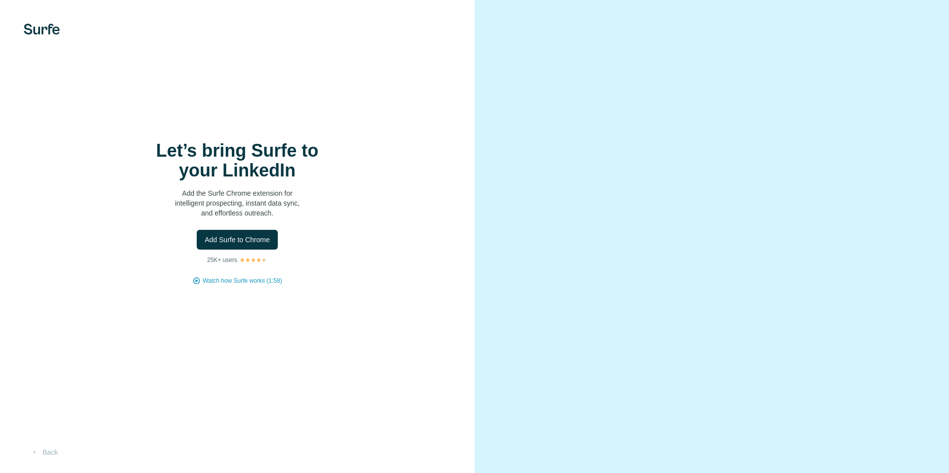 The height and width of the screenshot is (473, 949). I want to click on span: Watch how Surfe works (1:58), so click(242, 281).